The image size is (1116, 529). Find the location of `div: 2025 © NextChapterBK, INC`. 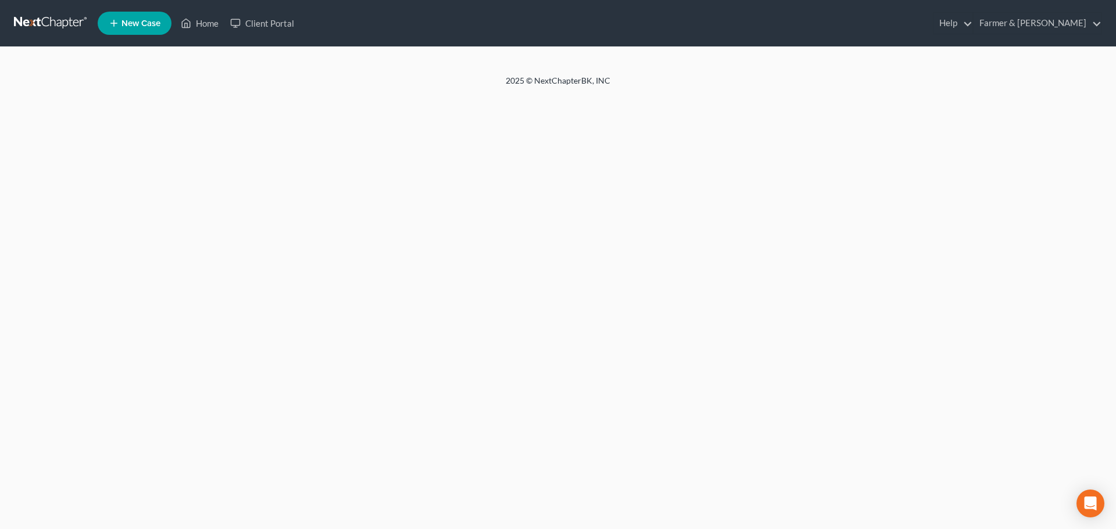

div: 2025 © NextChapterBK, INC is located at coordinates (558, 85).